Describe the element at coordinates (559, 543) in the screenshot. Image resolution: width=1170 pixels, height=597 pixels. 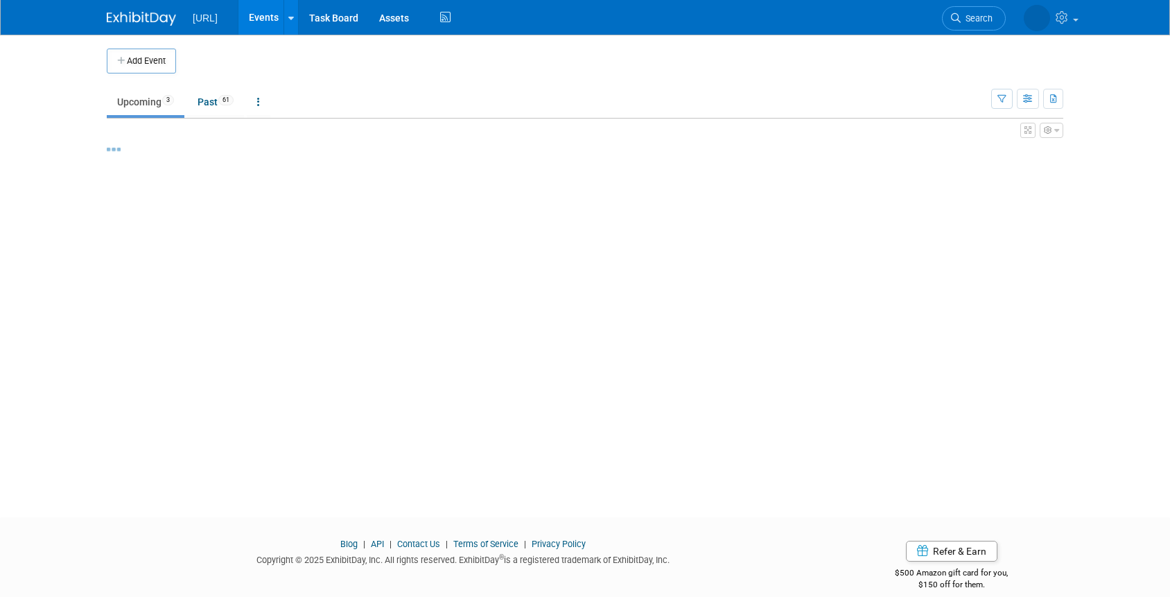
I see `a: Privacy Policy` at that location.